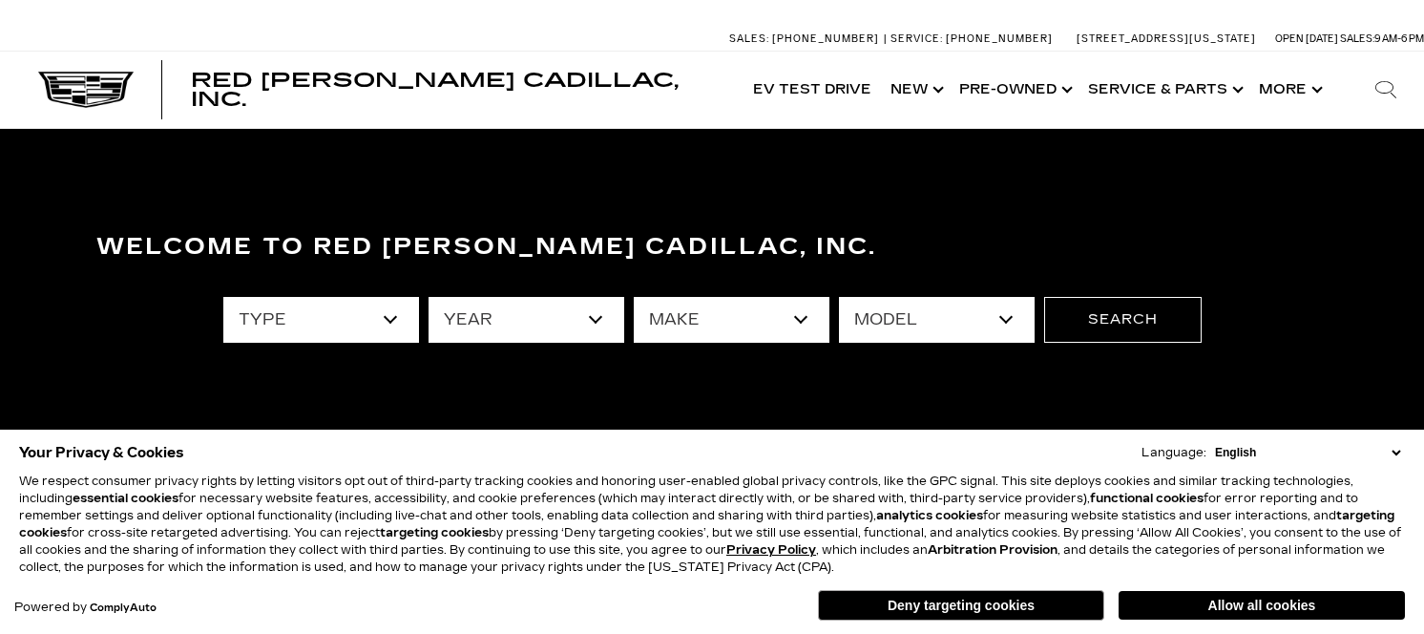 The height and width of the screenshot is (634, 1424). What do you see at coordinates (86, 90) in the screenshot?
I see `a: Cadillac Dark Logo with Cadillac White Text` at bounding box center [86, 90].